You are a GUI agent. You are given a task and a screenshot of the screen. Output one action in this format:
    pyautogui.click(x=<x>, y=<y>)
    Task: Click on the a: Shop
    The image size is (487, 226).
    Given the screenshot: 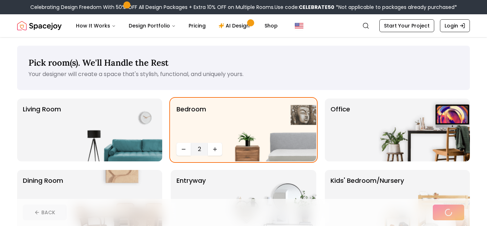 What is the action you would take?
    pyautogui.click(x=271, y=26)
    